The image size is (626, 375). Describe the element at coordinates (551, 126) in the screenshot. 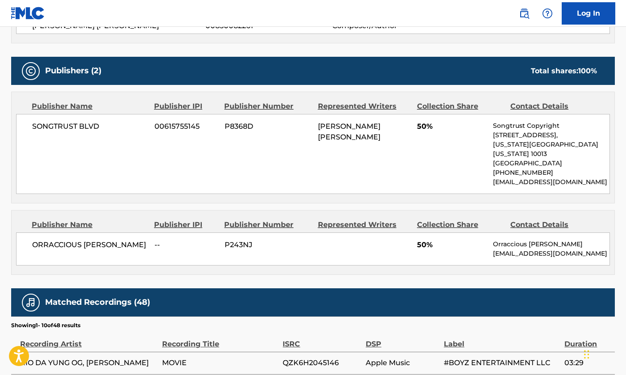

I see `p: Songtrust Copyright` at that location.